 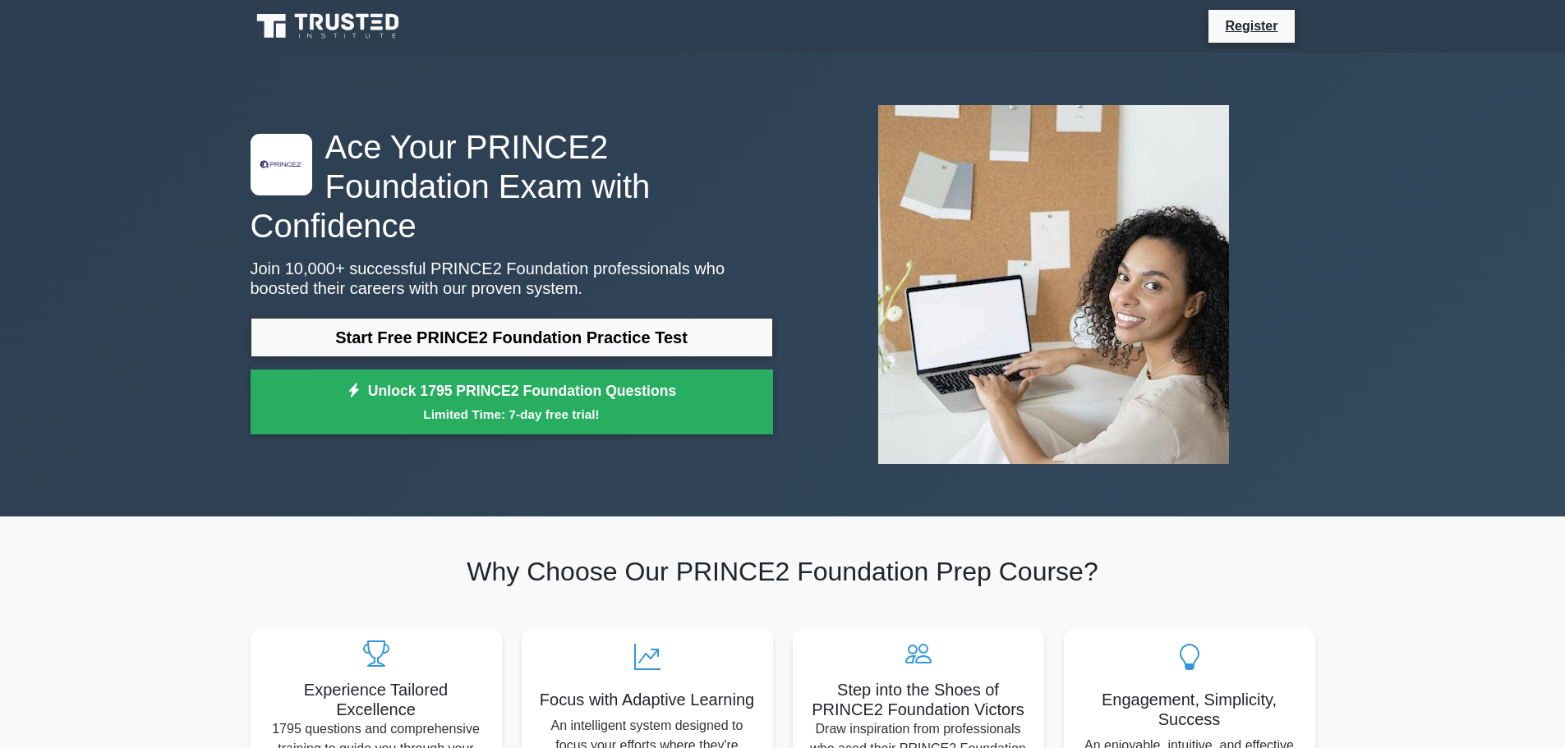 I want to click on h1: Ace Your PRINCE2 Foundation Exam with Confidence, so click(x=512, y=186).